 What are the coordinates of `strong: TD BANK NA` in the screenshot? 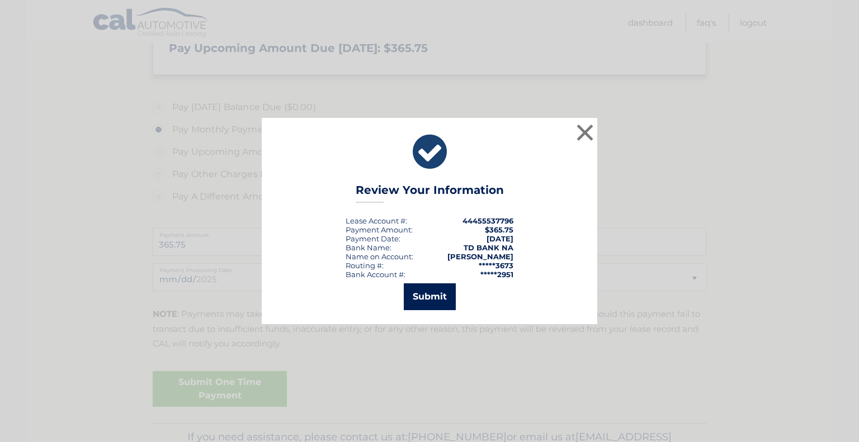 It's located at (488, 248).